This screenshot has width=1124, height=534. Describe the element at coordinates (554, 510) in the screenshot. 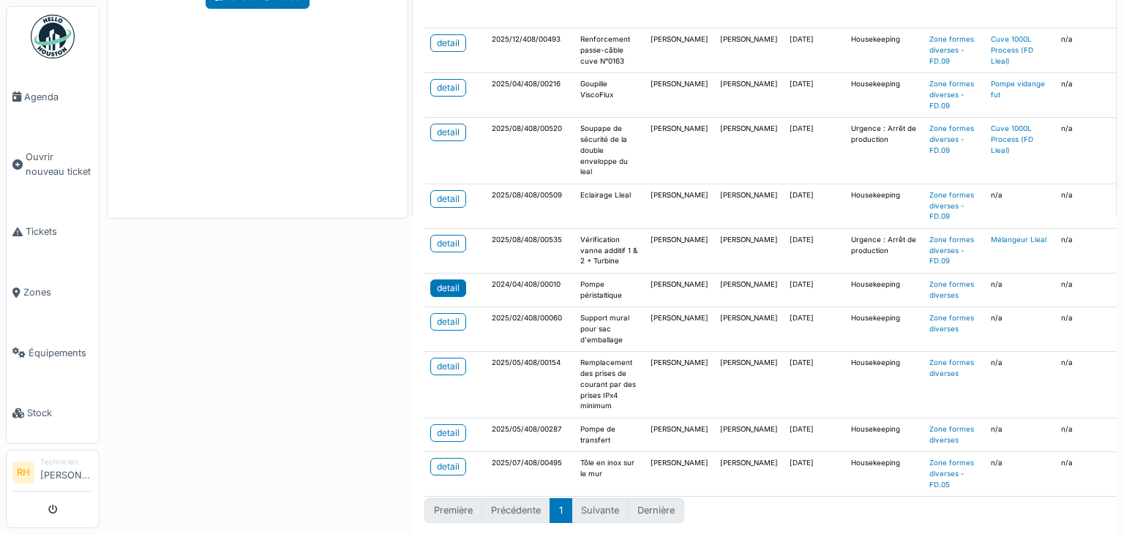

I see `nav: pagination` at that location.